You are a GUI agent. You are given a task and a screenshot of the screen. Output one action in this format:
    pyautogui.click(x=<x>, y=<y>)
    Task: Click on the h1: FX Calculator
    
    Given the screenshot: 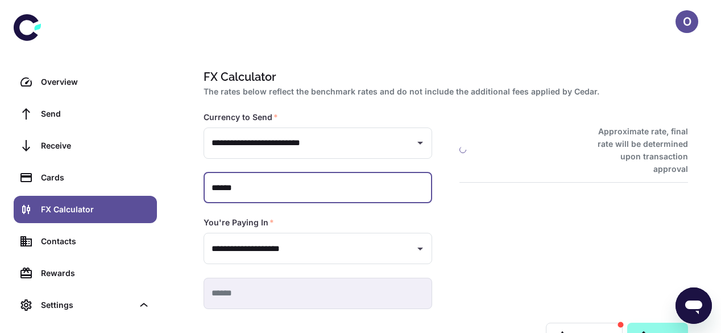 What is the action you would take?
    pyautogui.click(x=444, y=77)
    